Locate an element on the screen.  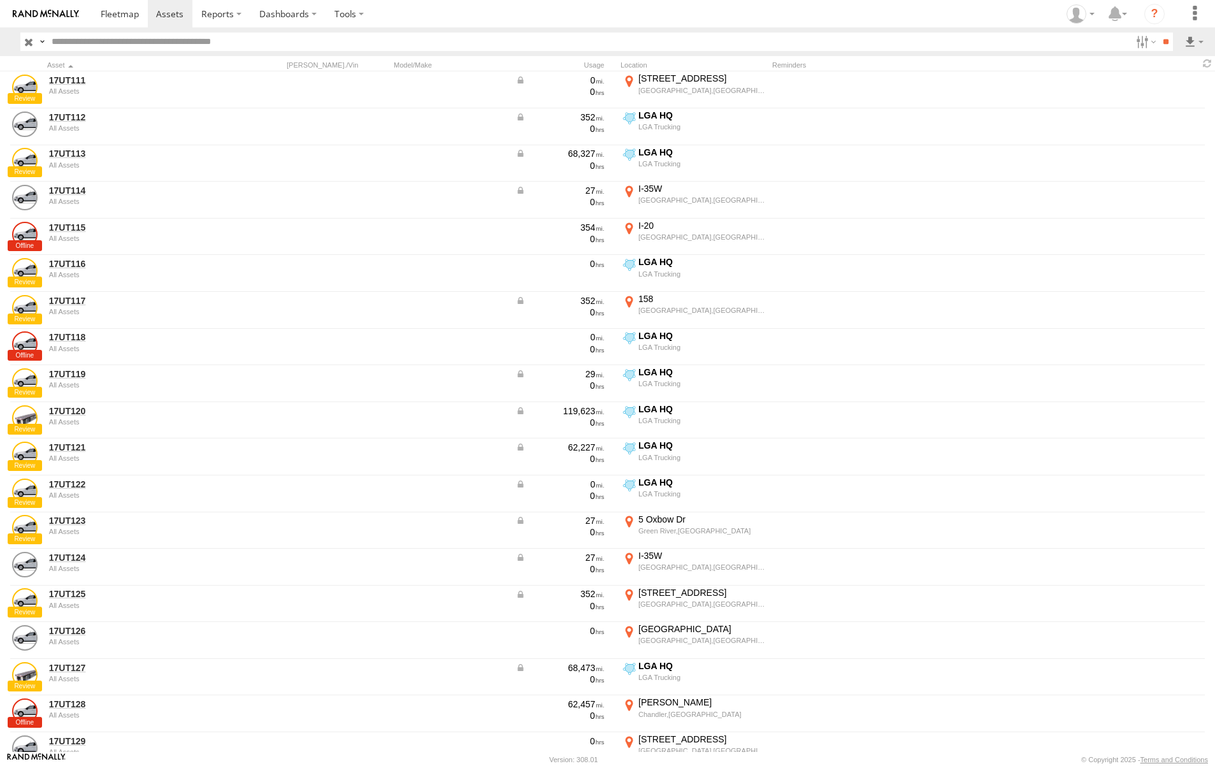
a: 17UT119 is located at coordinates (136, 374).